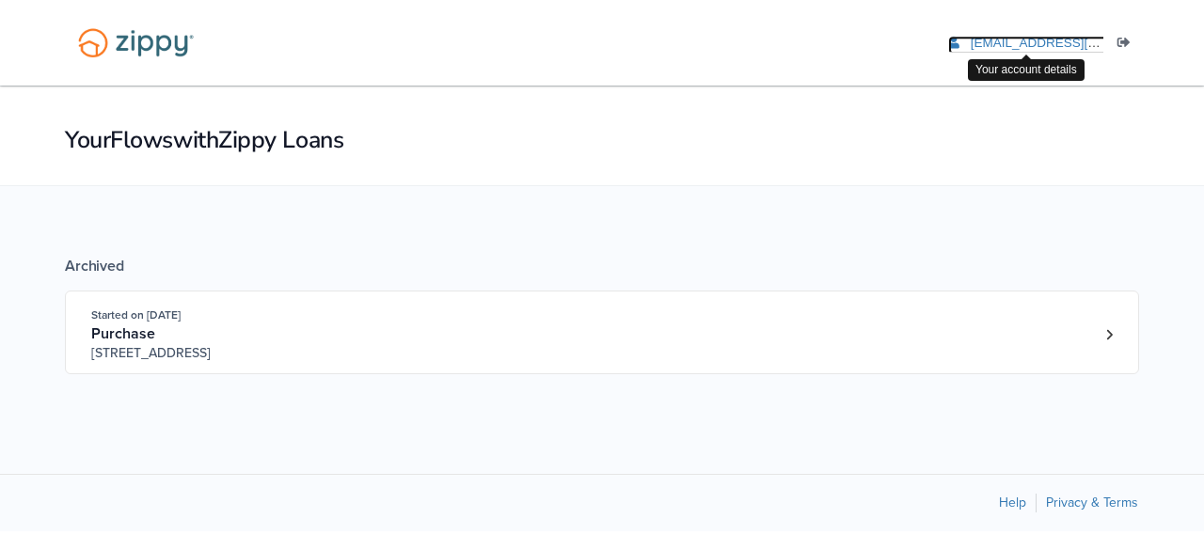 The image size is (1204, 550). Describe the element at coordinates (602, 140) in the screenshot. I see `h1: Your Flows with Zippy Loans` at that location.